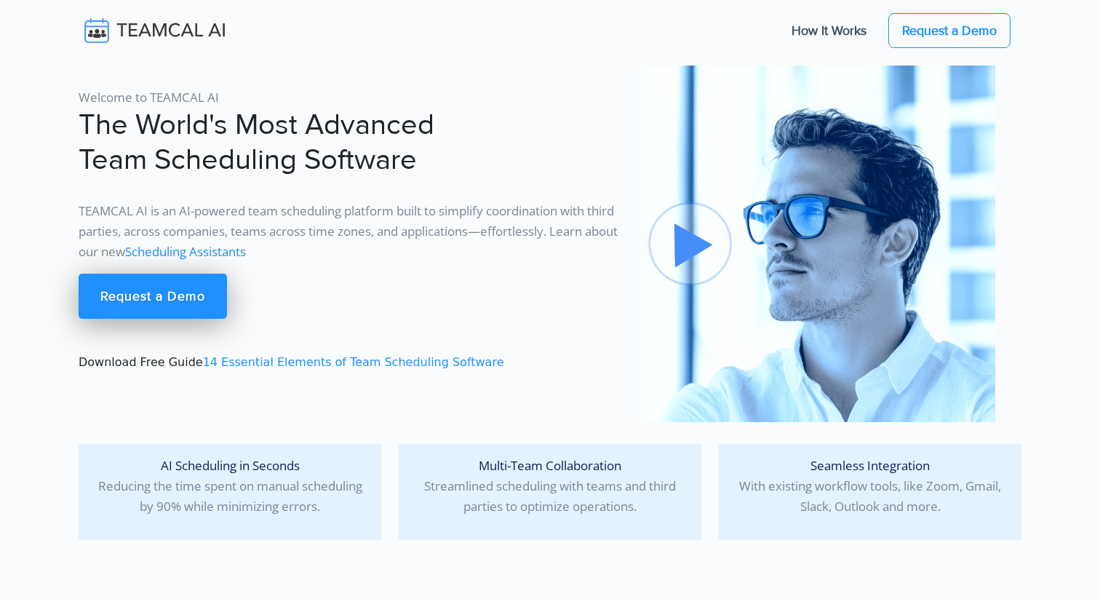  I want to click on a: Scheduling Assistants, so click(185, 251).